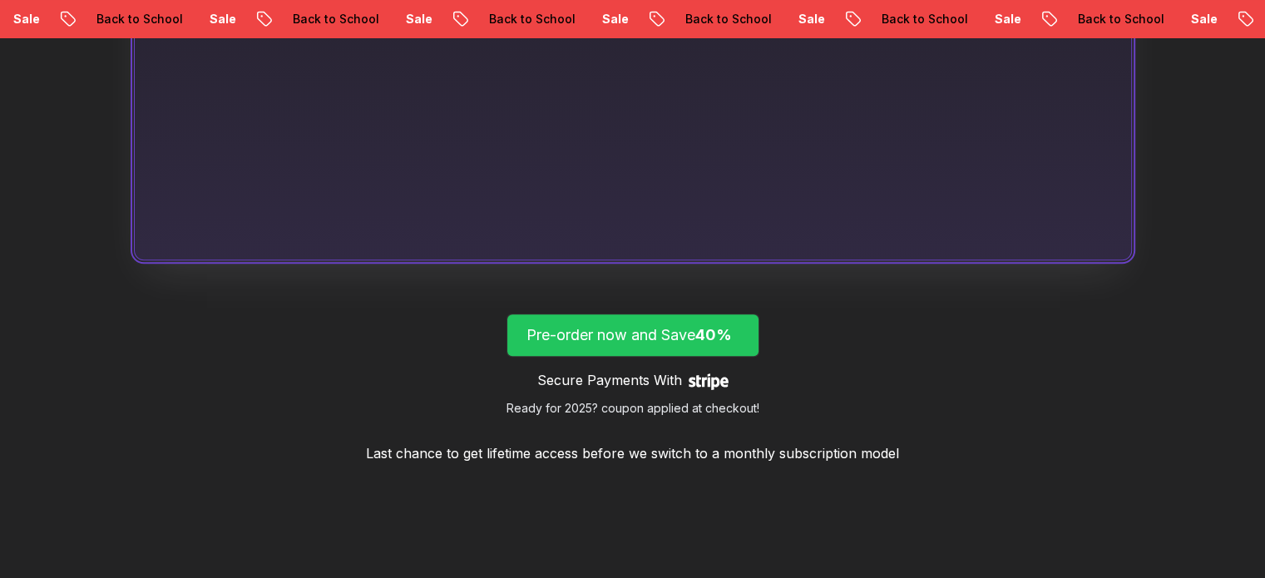 The image size is (1265, 578). What do you see at coordinates (633, 365) in the screenshot?
I see `a: lifetime-access` at bounding box center [633, 365].